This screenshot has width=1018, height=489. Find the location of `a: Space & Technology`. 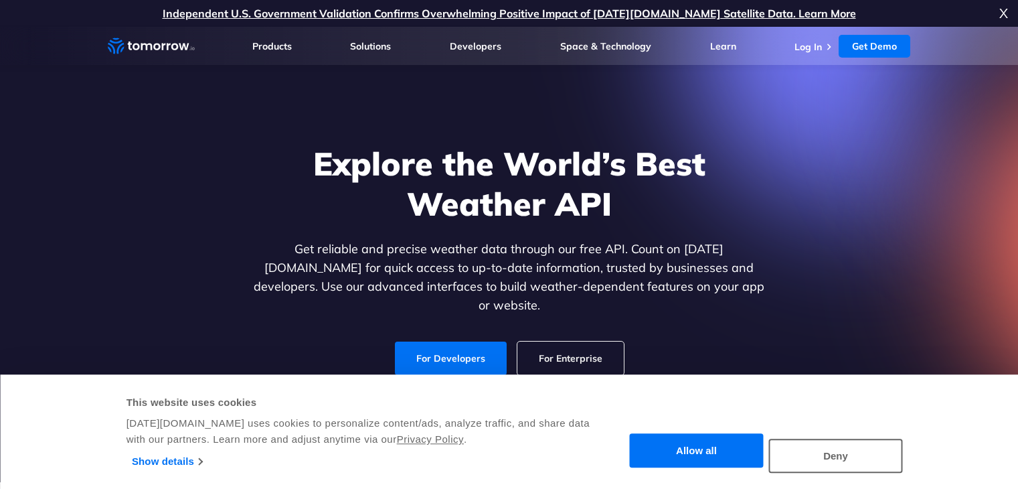

a: Space & Technology is located at coordinates (606, 46).